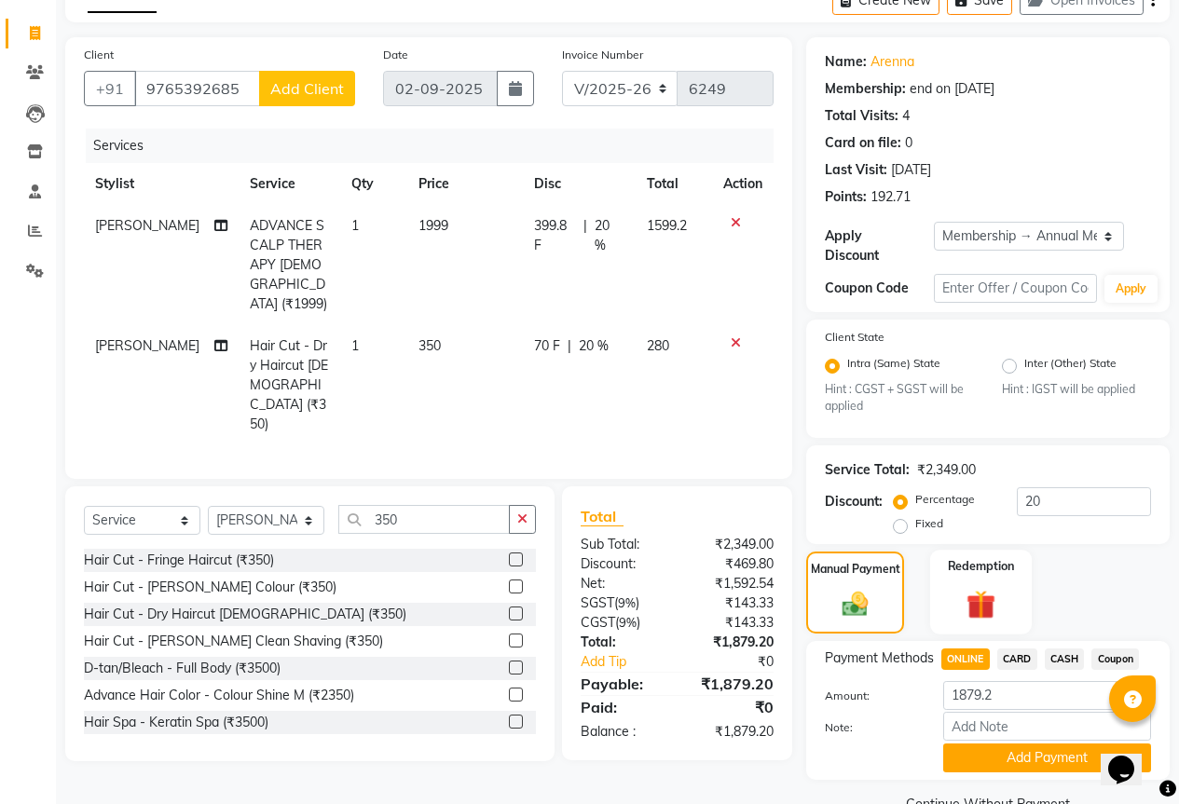  Describe the element at coordinates (424, 519) in the screenshot. I see `input: Search or Scan` at that location.